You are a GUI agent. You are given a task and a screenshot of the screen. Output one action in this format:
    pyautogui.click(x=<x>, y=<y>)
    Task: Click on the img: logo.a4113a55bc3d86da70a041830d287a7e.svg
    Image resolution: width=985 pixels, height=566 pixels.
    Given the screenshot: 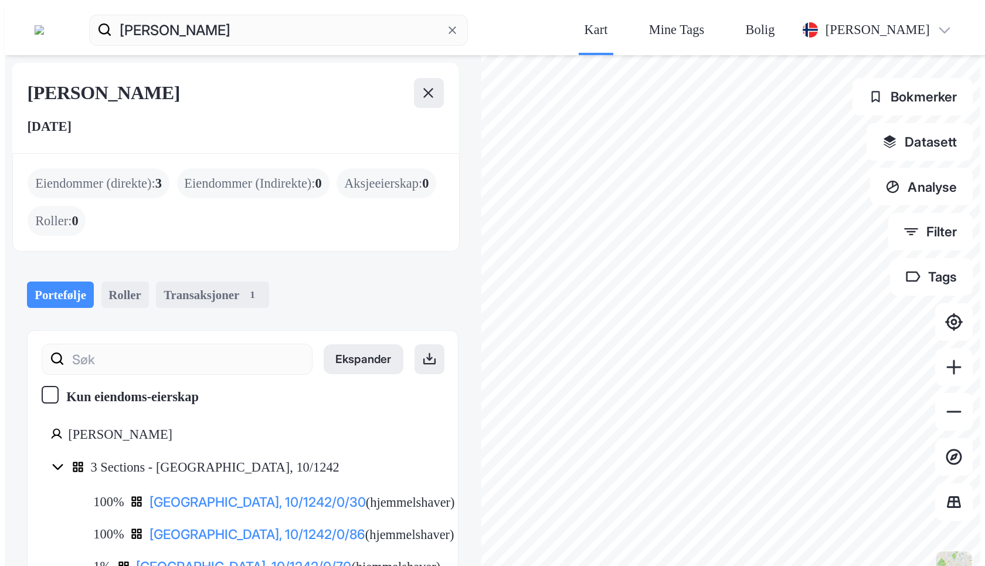 What is the action you would take?
    pyautogui.click(x=39, y=30)
    